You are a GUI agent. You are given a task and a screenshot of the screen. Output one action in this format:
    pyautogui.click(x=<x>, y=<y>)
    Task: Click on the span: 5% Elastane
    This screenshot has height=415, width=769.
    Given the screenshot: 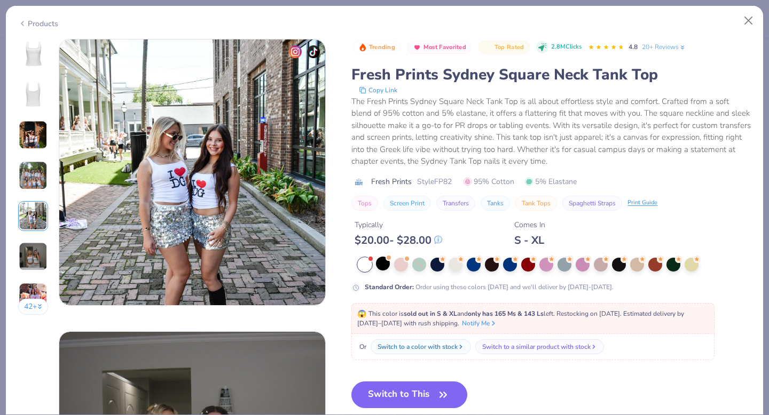 What is the action you would take?
    pyautogui.click(x=550, y=182)
    